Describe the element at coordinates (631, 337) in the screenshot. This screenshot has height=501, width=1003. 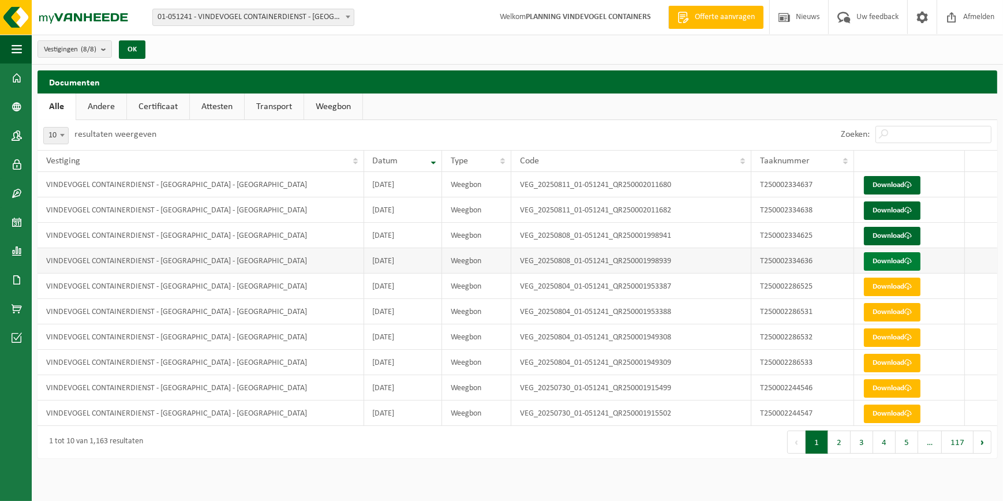
I see `td: VEG_20250804_01-051241_QR250001949308` at that location.